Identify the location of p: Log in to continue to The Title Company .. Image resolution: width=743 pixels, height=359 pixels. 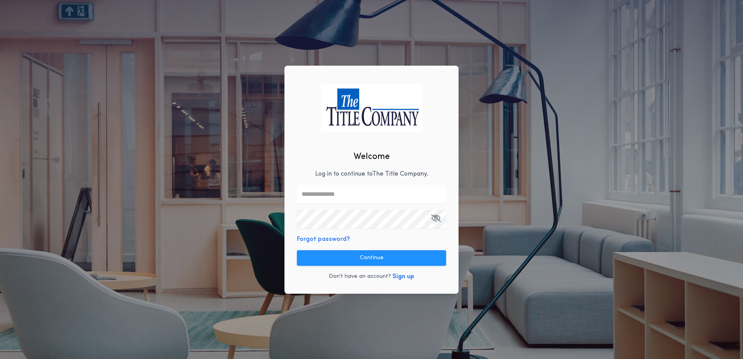
(372, 174).